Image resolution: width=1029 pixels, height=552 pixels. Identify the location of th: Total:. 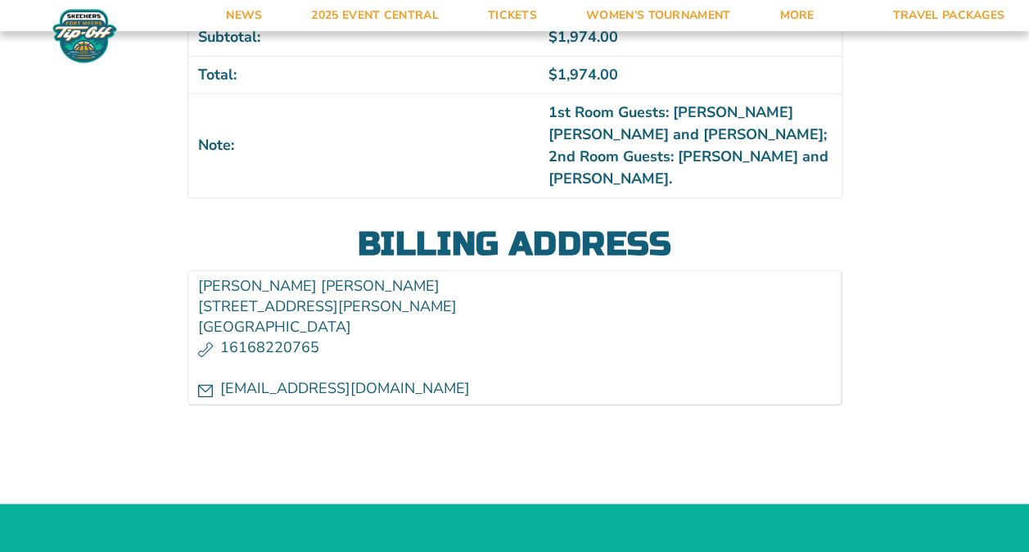
(363, 74).